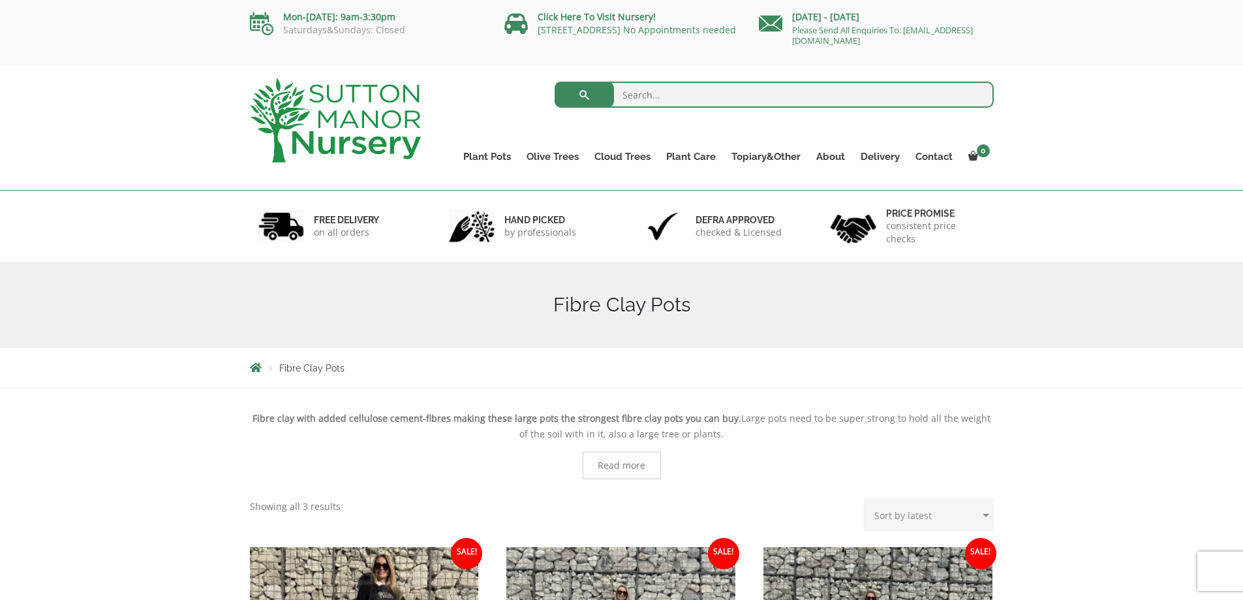  I want to click on p: Showing all 3 results, so click(295, 507).